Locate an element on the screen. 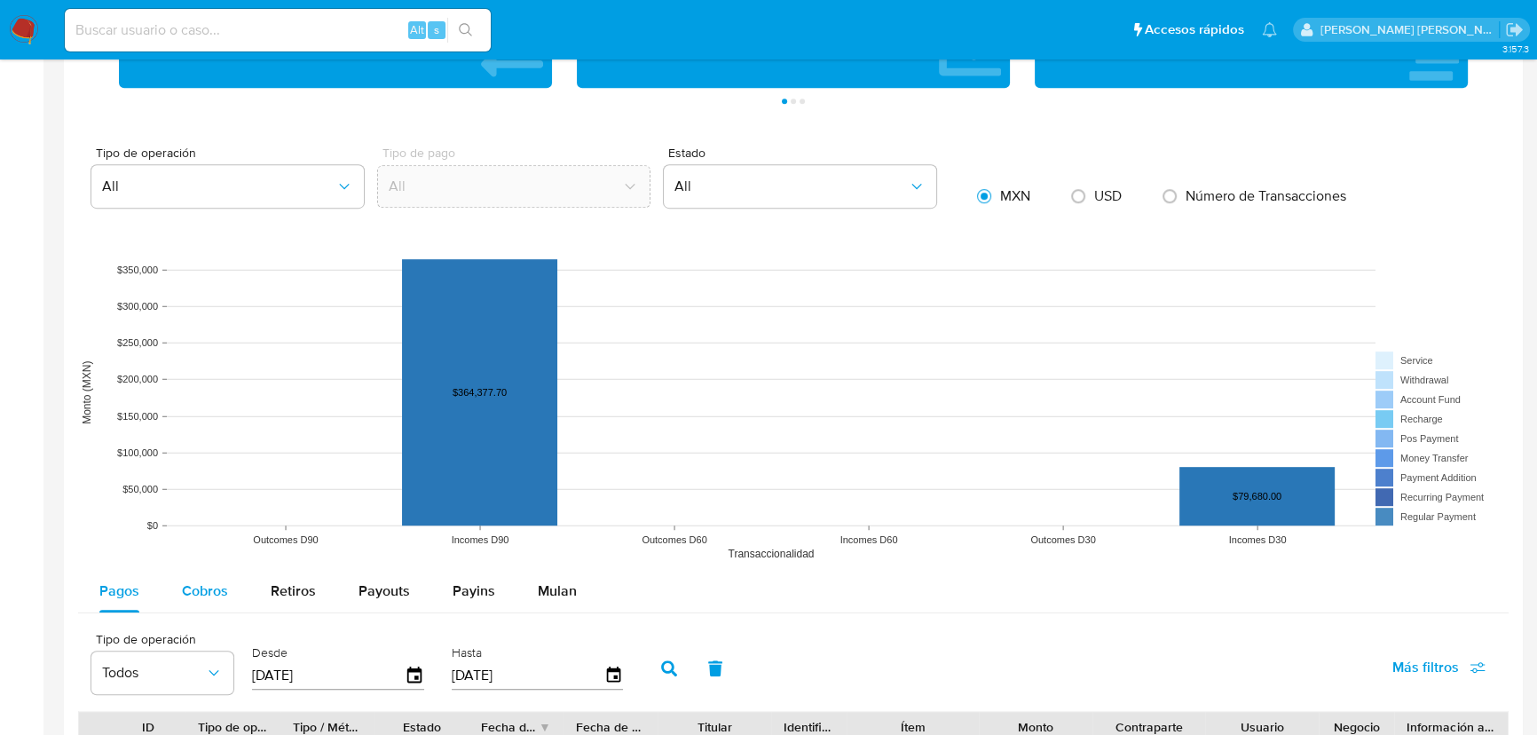  span: 3.157.3 is located at coordinates (1515, 49).